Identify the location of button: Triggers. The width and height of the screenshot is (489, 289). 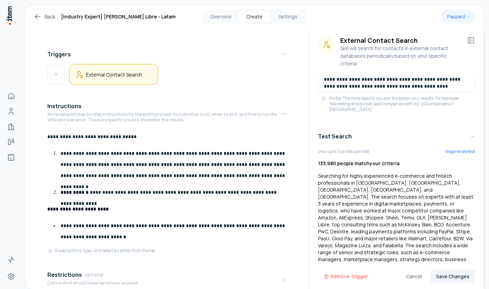
(167, 54).